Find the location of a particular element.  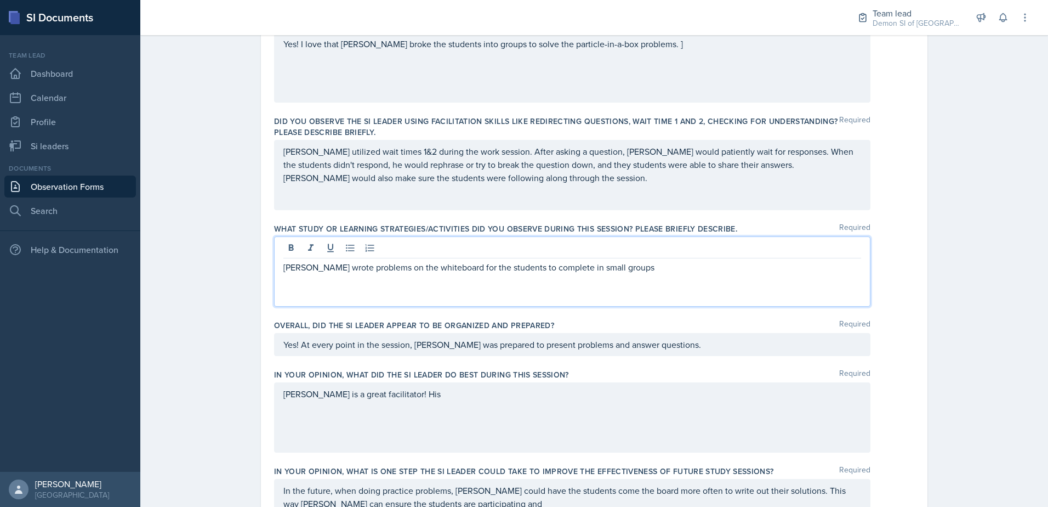

div: Documents is located at coordinates (70, 168).